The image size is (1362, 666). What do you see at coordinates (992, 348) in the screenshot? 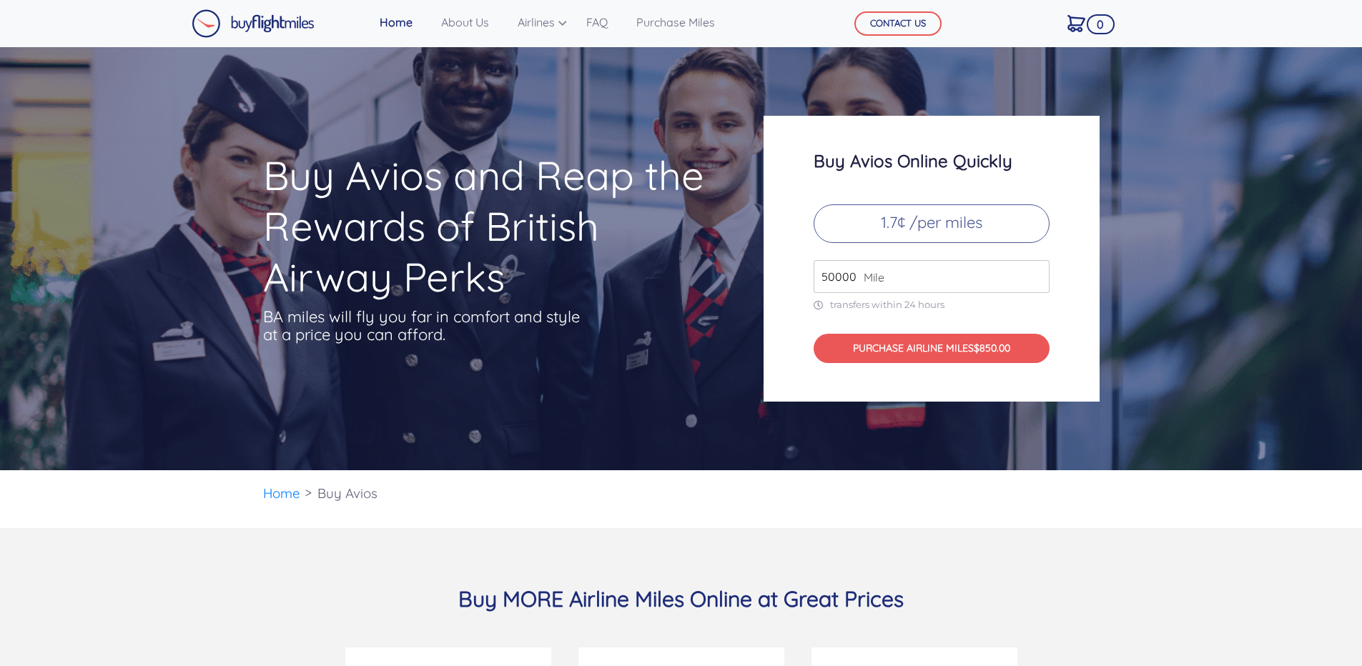
I see `span: $850.00` at bounding box center [992, 348].